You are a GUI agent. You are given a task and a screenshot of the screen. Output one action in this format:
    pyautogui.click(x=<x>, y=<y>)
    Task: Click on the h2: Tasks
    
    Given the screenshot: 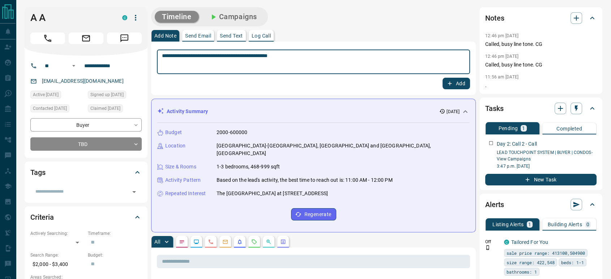 What is the action you would take?
    pyautogui.click(x=494, y=108)
    